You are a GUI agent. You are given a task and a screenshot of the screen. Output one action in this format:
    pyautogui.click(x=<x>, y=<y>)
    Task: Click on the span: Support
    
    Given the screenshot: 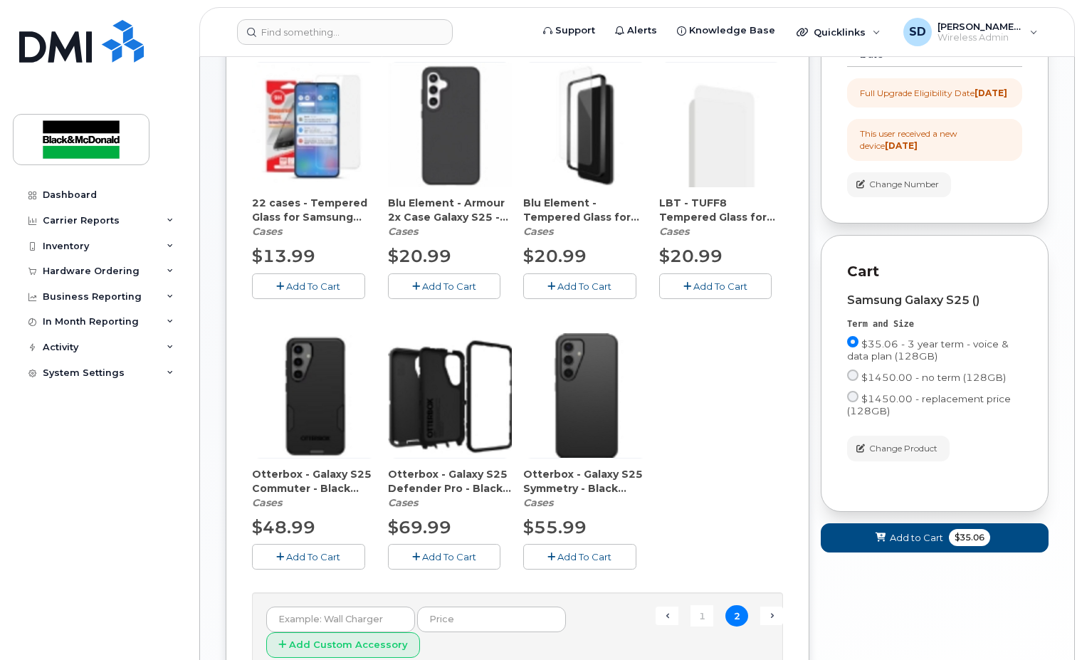 What is the action you would take?
    pyautogui.click(x=575, y=31)
    